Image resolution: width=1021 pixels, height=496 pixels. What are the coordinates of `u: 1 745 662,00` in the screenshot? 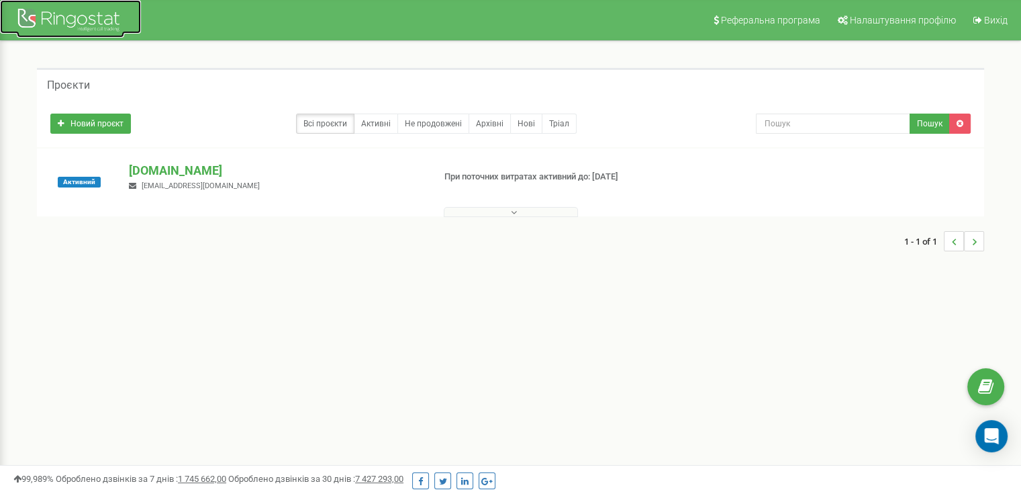 It's located at (202, 478).